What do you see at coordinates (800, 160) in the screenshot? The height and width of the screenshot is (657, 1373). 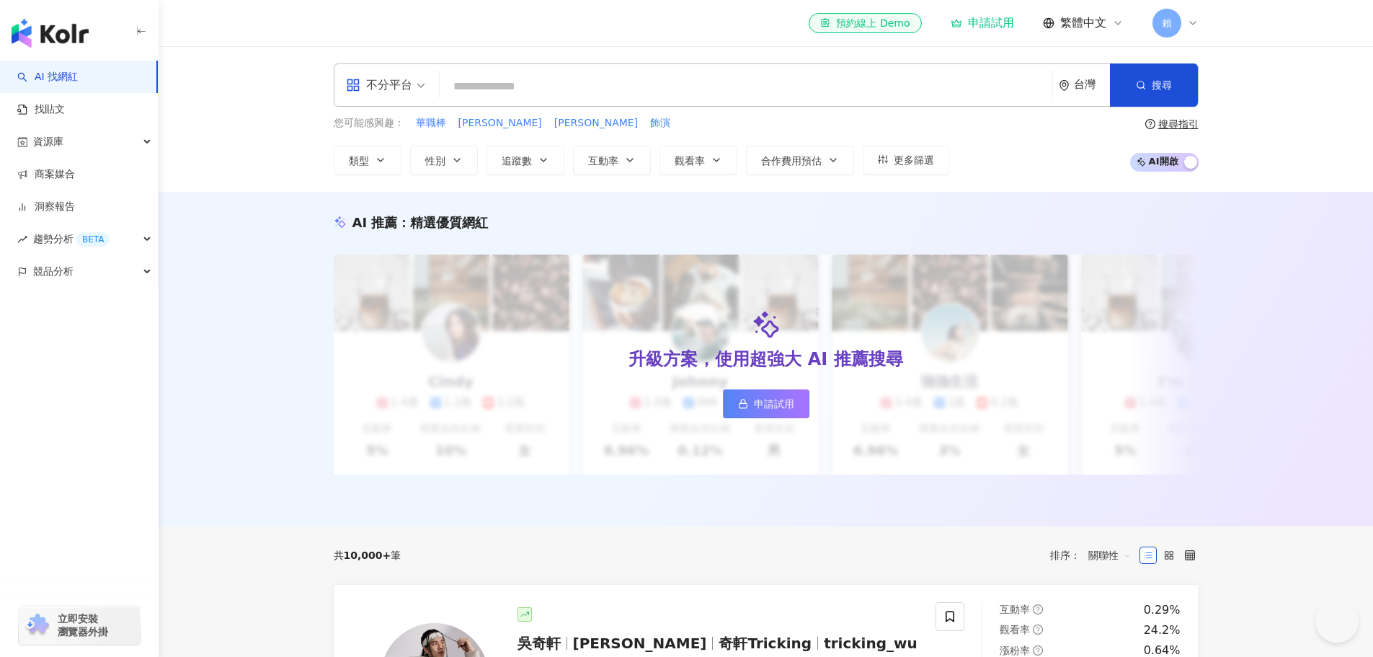 I see `button: 合作費用預估` at bounding box center [800, 160].